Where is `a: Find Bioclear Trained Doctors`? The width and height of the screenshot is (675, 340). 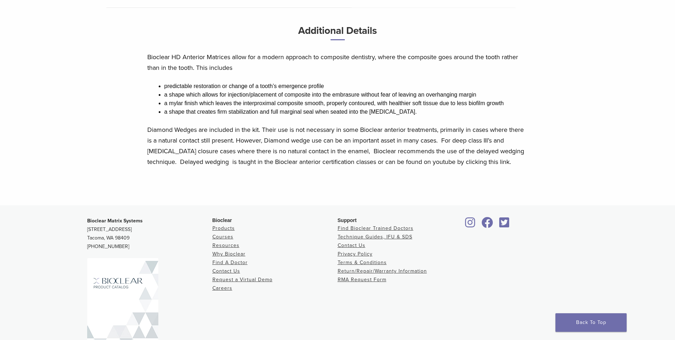 a: Find Bioclear Trained Doctors is located at coordinates (376, 228).